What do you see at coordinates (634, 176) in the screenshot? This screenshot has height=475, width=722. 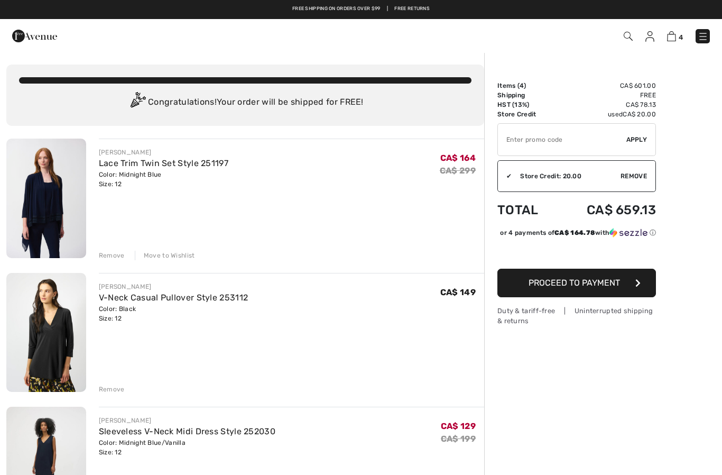 I see `span: Remove` at bounding box center [634, 176].